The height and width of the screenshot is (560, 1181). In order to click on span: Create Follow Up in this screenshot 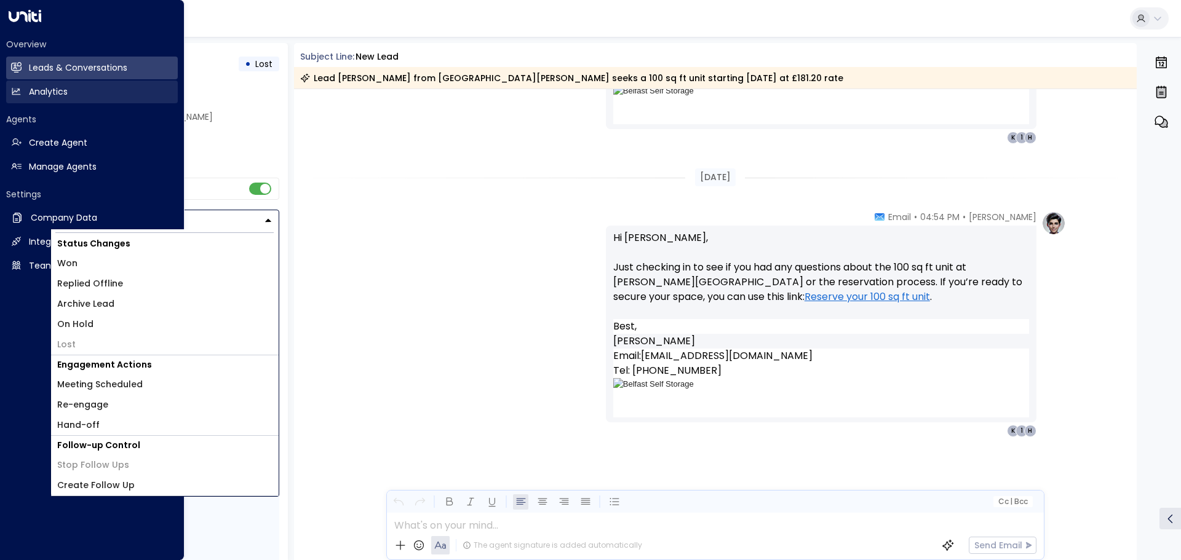, I will do `click(96, 485)`.